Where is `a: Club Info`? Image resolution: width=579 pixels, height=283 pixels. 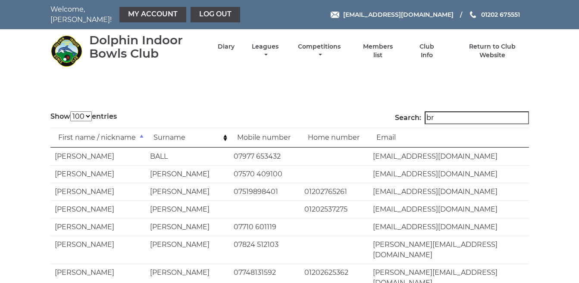 a: Club Info is located at coordinates (426, 51).